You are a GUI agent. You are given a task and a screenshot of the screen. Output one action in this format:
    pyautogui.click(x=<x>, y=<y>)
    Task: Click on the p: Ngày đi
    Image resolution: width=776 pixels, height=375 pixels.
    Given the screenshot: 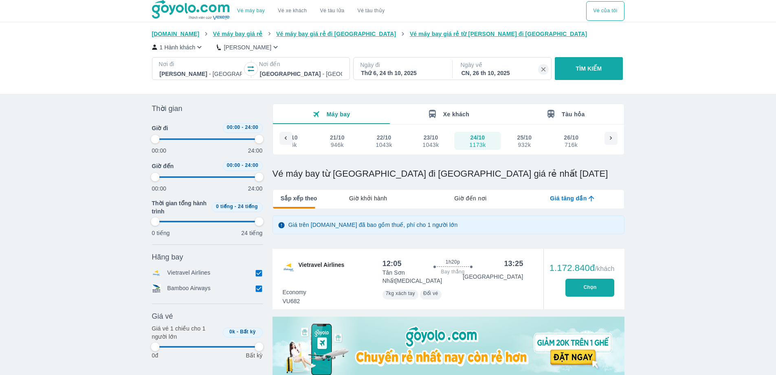 What is the action you would take?
    pyautogui.click(x=402, y=65)
    